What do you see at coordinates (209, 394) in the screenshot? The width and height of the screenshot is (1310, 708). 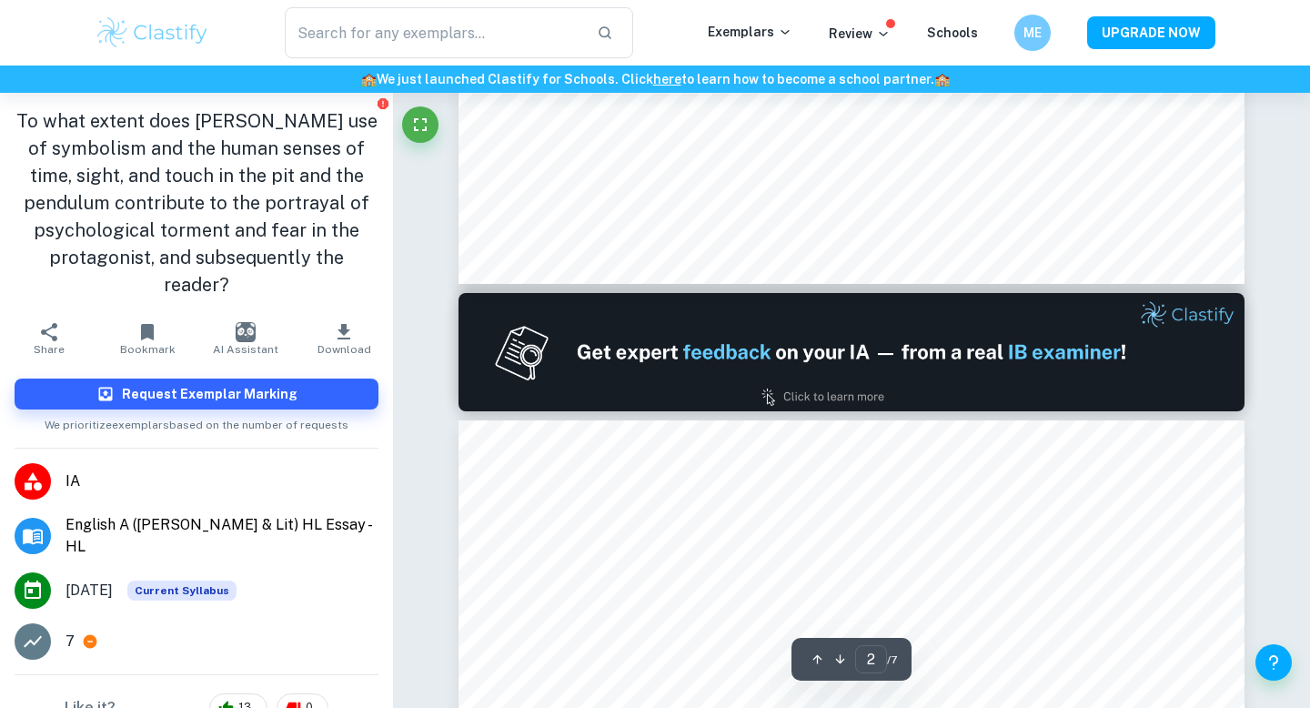 I see `h6: Request Exemplar Marking` at bounding box center [209, 394].